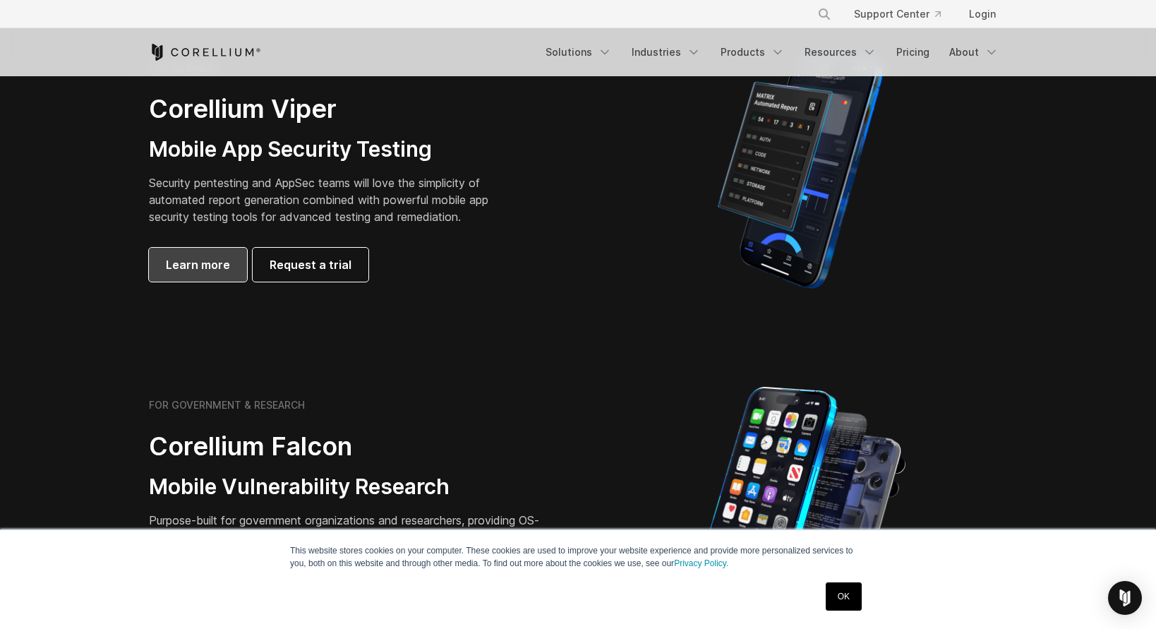  What do you see at coordinates (666, 52) in the screenshot?
I see `a: Industries` at bounding box center [666, 52].